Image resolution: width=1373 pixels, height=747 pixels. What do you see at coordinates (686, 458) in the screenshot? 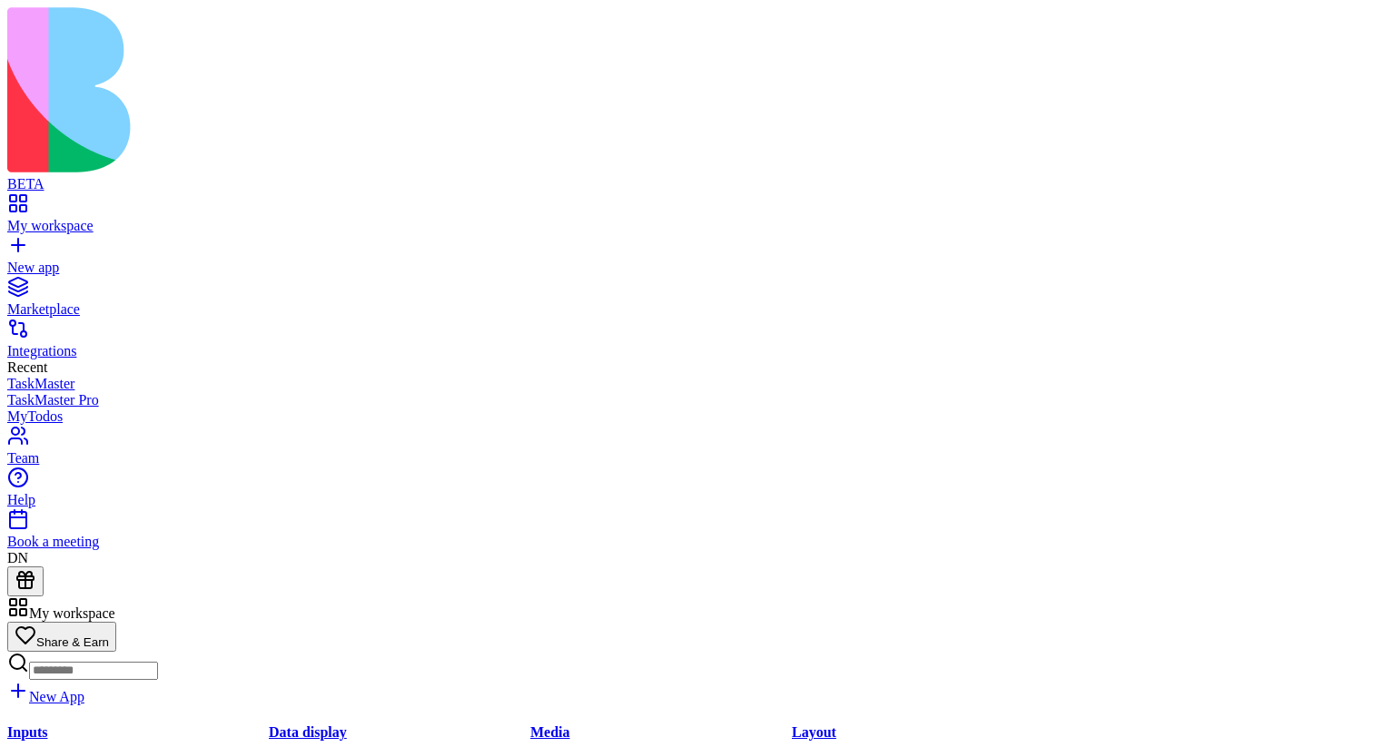
I see `div: Team` at bounding box center [686, 458].